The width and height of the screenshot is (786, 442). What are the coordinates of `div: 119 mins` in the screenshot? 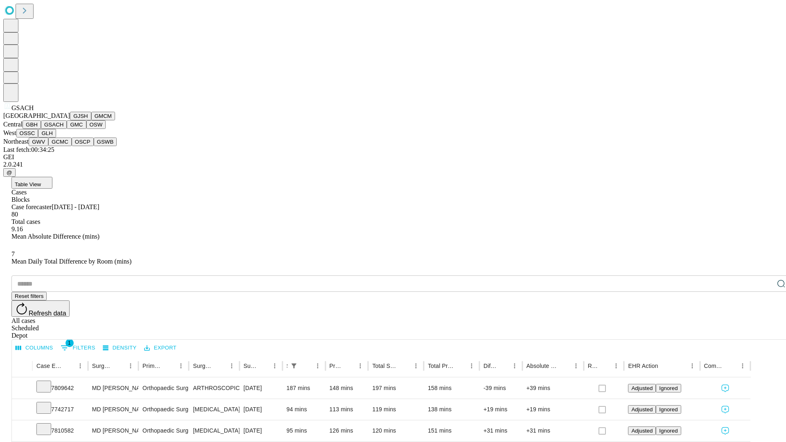 It's located at (396, 409).